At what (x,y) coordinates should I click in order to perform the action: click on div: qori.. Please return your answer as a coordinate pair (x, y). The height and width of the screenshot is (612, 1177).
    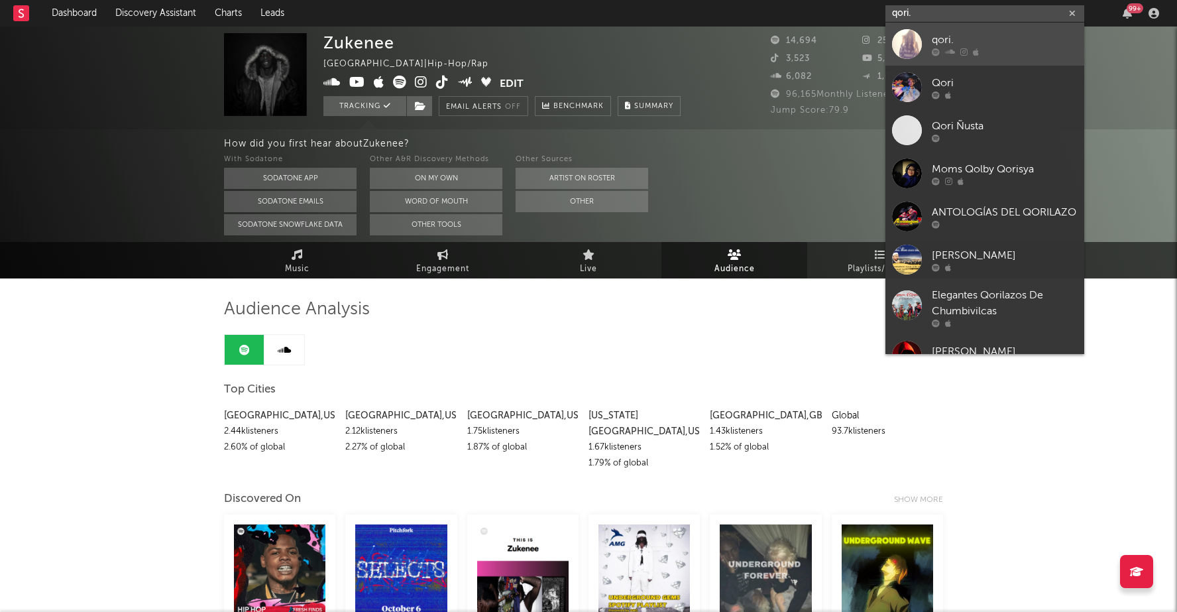
    Looking at the image, I should click on (1005, 40).